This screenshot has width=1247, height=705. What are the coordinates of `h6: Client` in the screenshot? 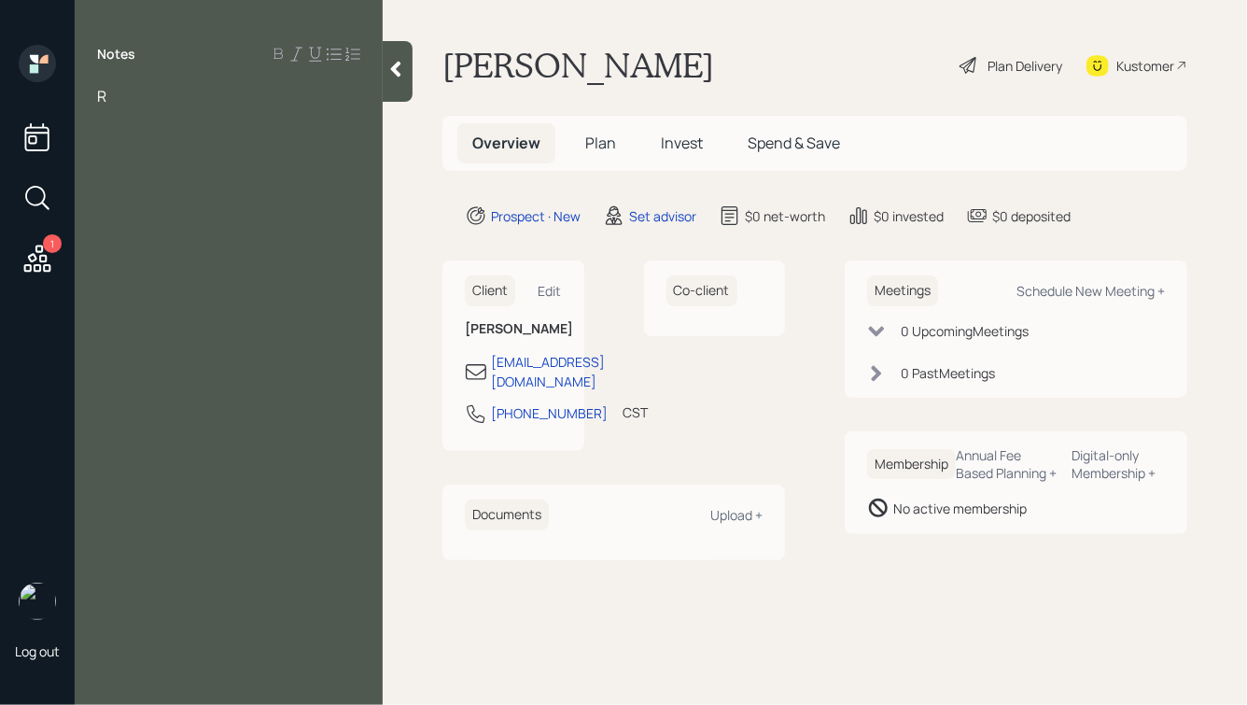 It's located at (490, 290).